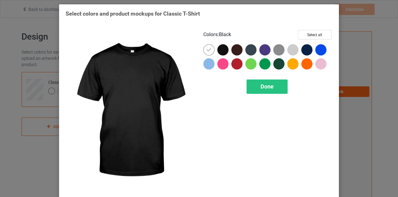  What do you see at coordinates (130, 110) in the screenshot?
I see `img: regular.jpg` at bounding box center [130, 110].